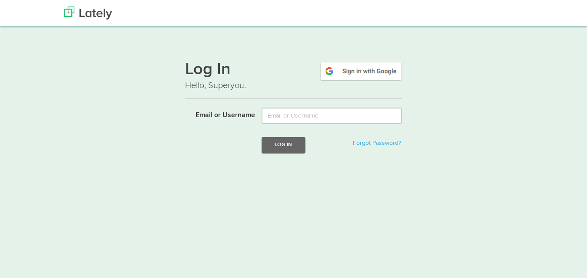 Image resolution: width=587 pixels, height=278 pixels. Describe the element at coordinates (294, 70) in the screenshot. I see `h1: Log In` at that location.